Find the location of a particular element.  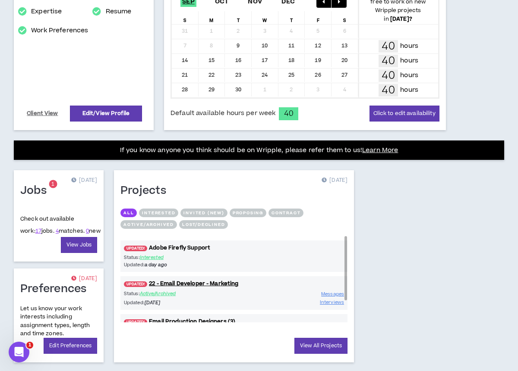

a: 4 is located at coordinates (57, 231).